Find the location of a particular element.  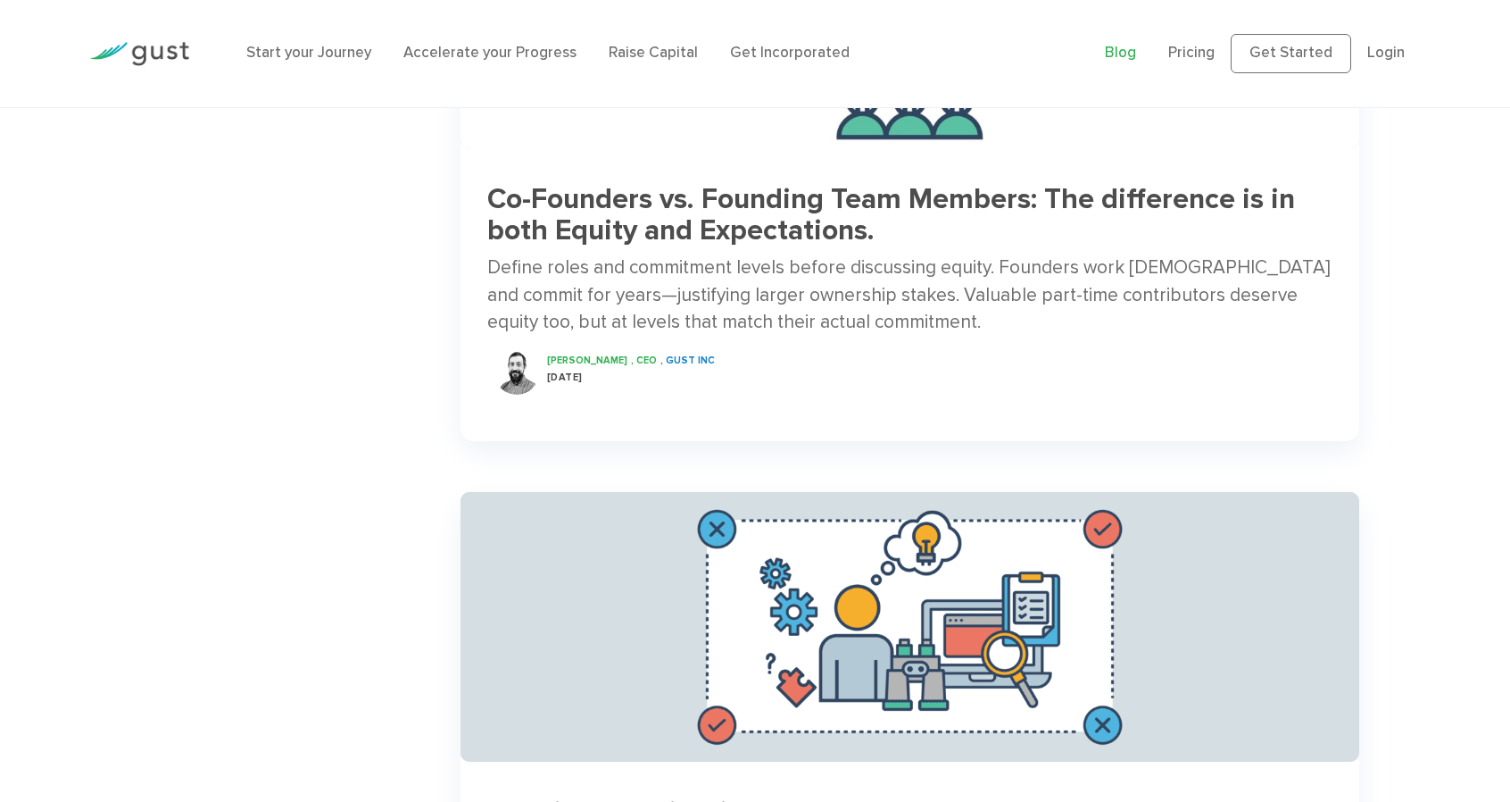

a: Get Incorporated is located at coordinates (790, 53).